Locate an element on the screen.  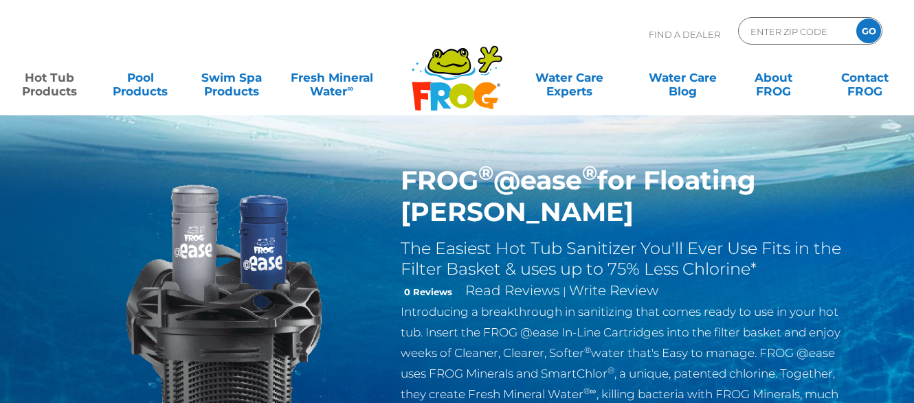
a: AboutFROG is located at coordinates (773, 78).